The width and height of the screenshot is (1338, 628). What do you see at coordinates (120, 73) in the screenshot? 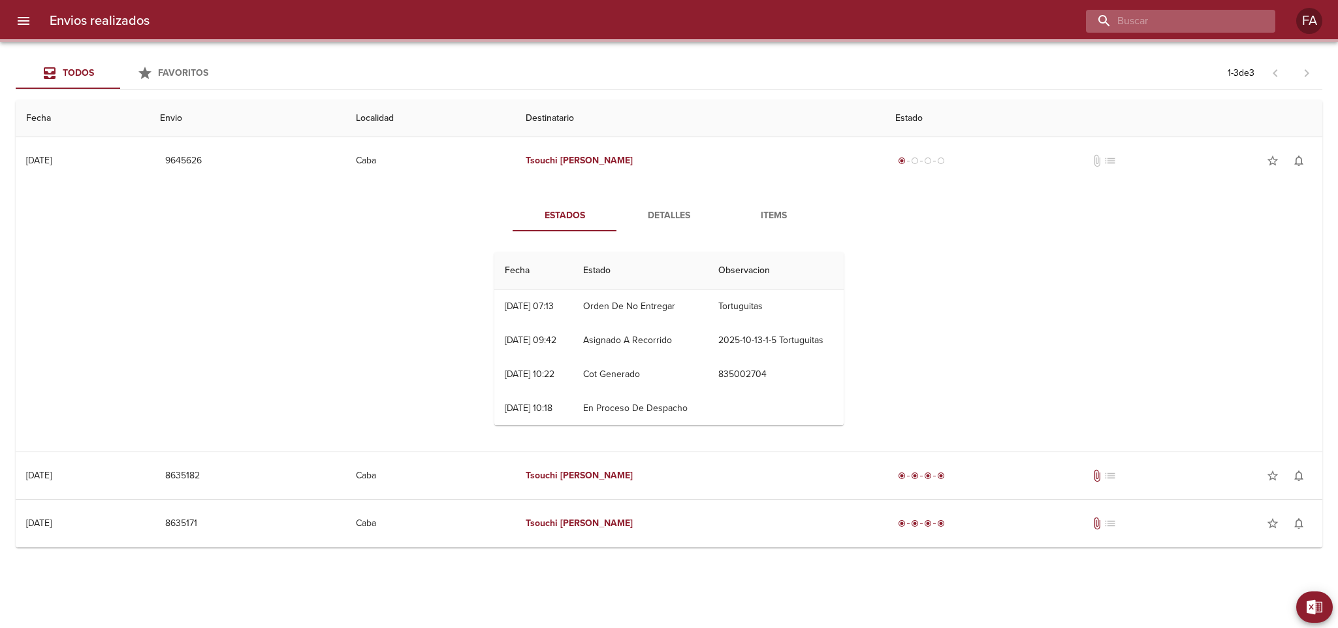
I see `div: Tabs Envios` at bounding box center [120, 73].